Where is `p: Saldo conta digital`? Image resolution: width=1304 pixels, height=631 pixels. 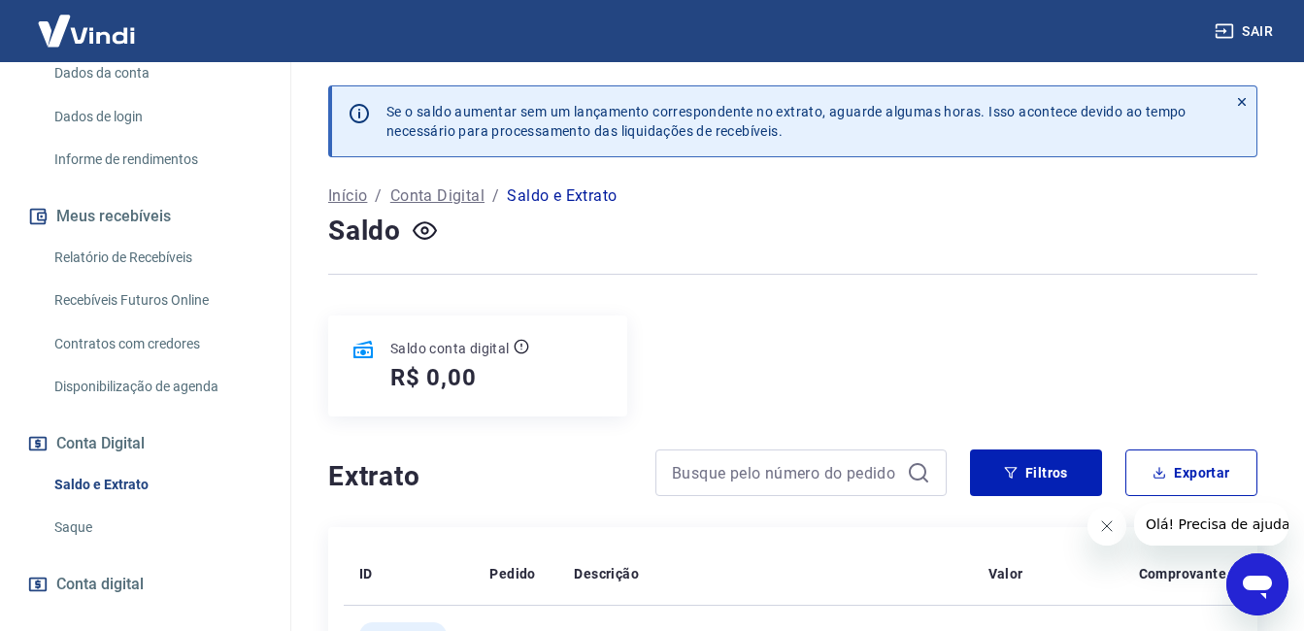 p: Saldo conta digital is located at coordinates (449, 348).